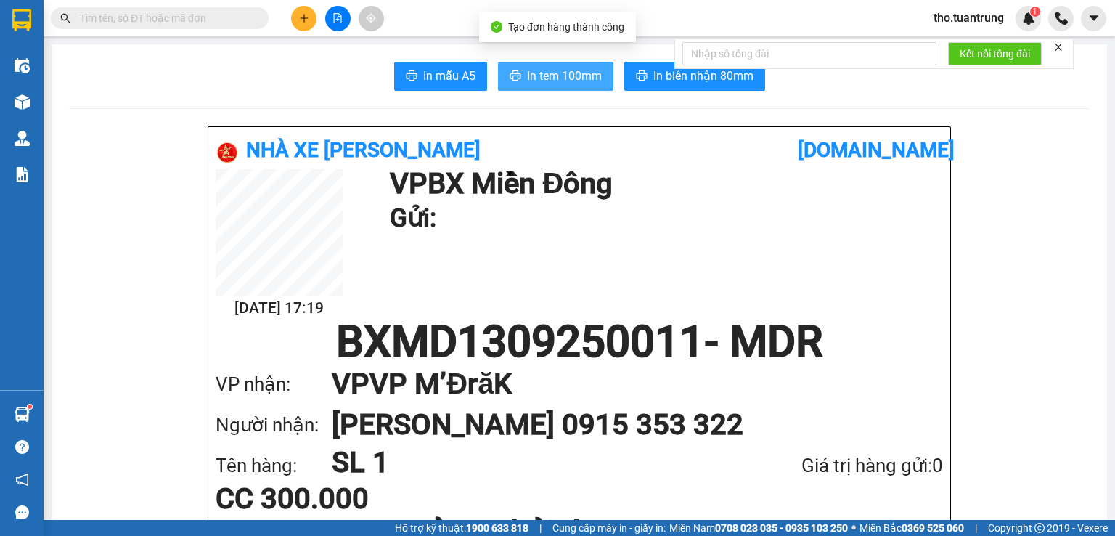 The height and width of the screenshot is (536, 1115). What do you see at coordinates (663, 218) in the screenshot?
I see `h1: Gửi:` at bounding box center [663, 218].